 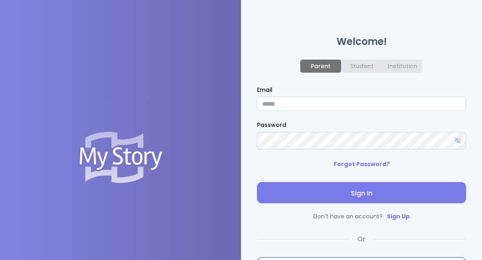 I want to click on div: Institution, so click(x=402, y=66).